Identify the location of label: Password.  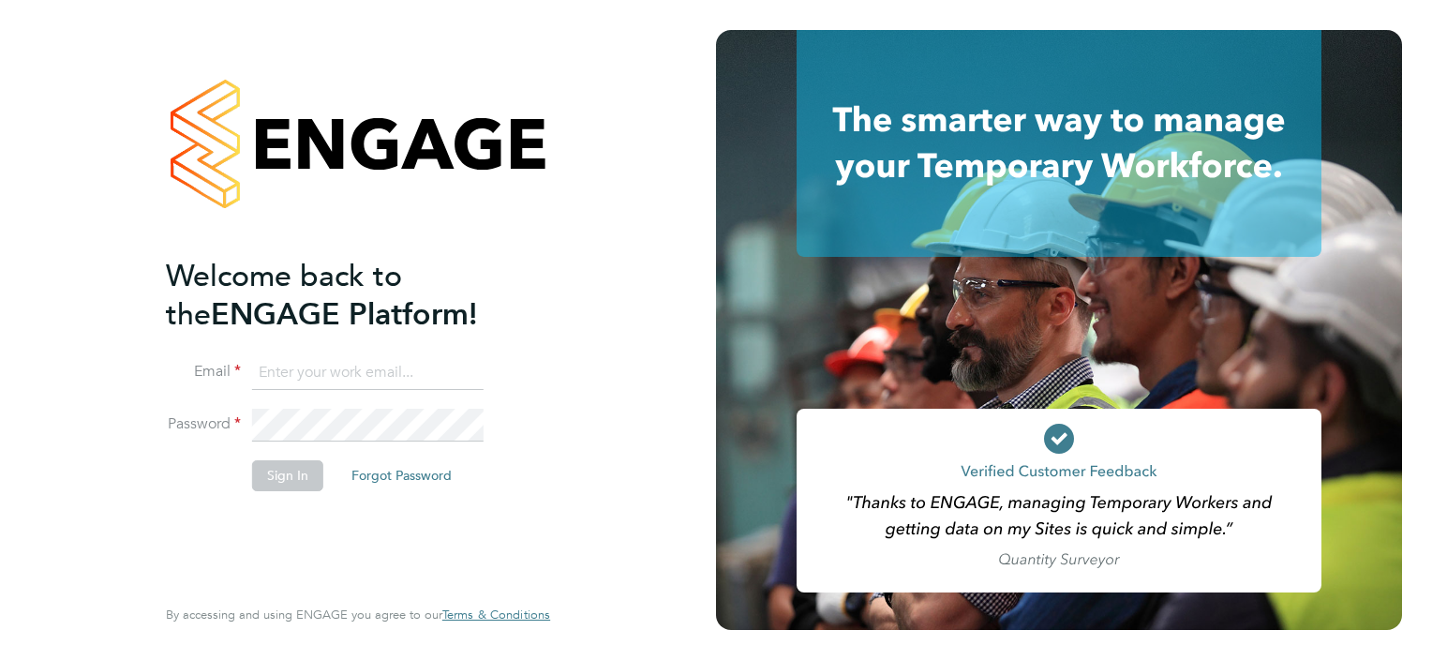
(203, 424).